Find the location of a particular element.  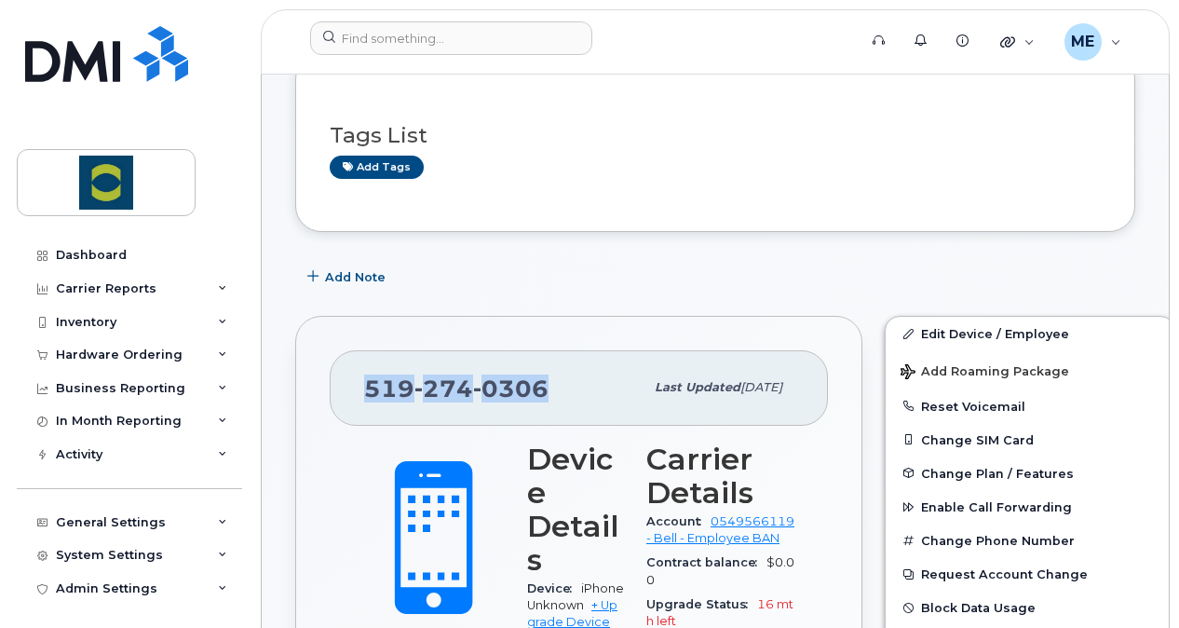

input: Find something... is located at coordinates (451, 38).